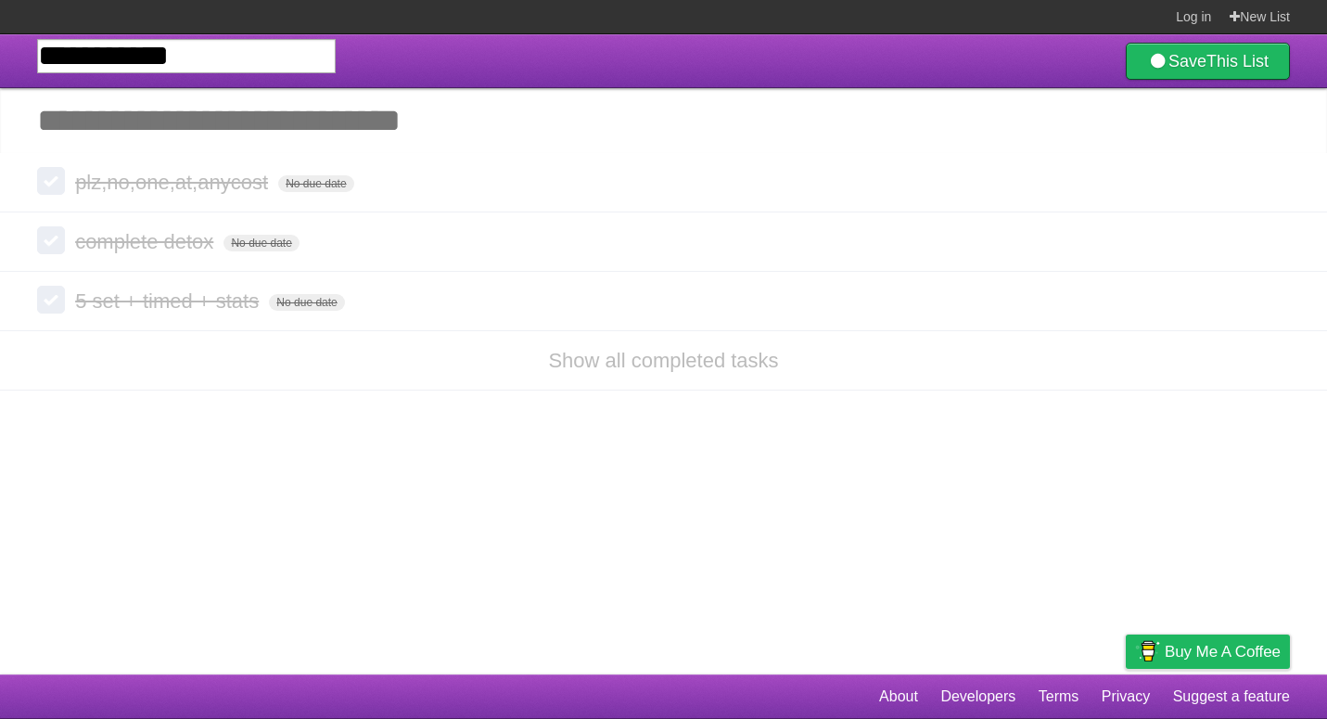  Describe the element at coordinates (1059, 697) in the screenshot. I see `a: Terms` at that location.